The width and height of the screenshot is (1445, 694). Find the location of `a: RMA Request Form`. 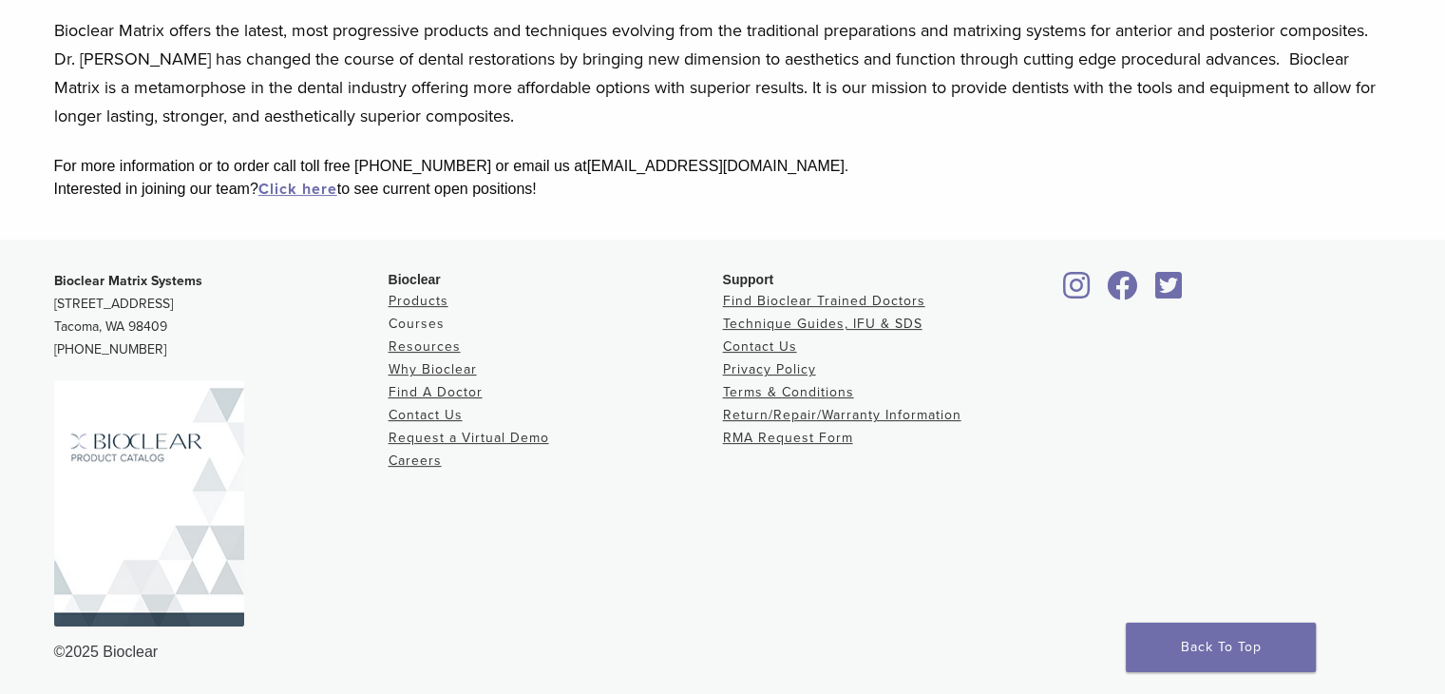

a: RMA Request Form is located at coordinates (788, 437).